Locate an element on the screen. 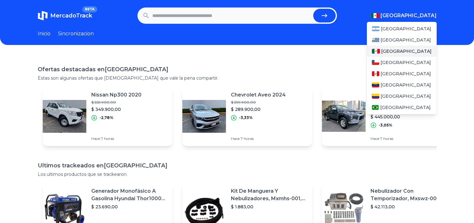 The image size is (474, 223). span: MercadoTrack is located at coordinates (71, 16).